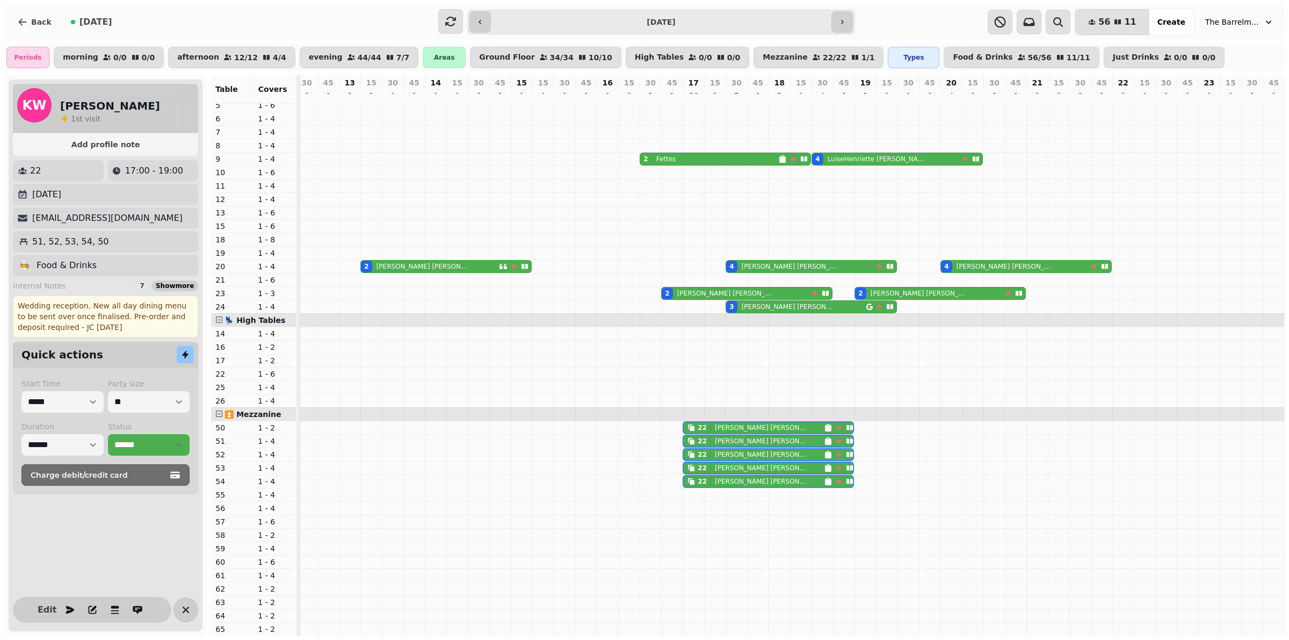  What do you see at coordinates (818, 159) in the screenshot?
I see `div: 4` at bounding box center [818, 159].